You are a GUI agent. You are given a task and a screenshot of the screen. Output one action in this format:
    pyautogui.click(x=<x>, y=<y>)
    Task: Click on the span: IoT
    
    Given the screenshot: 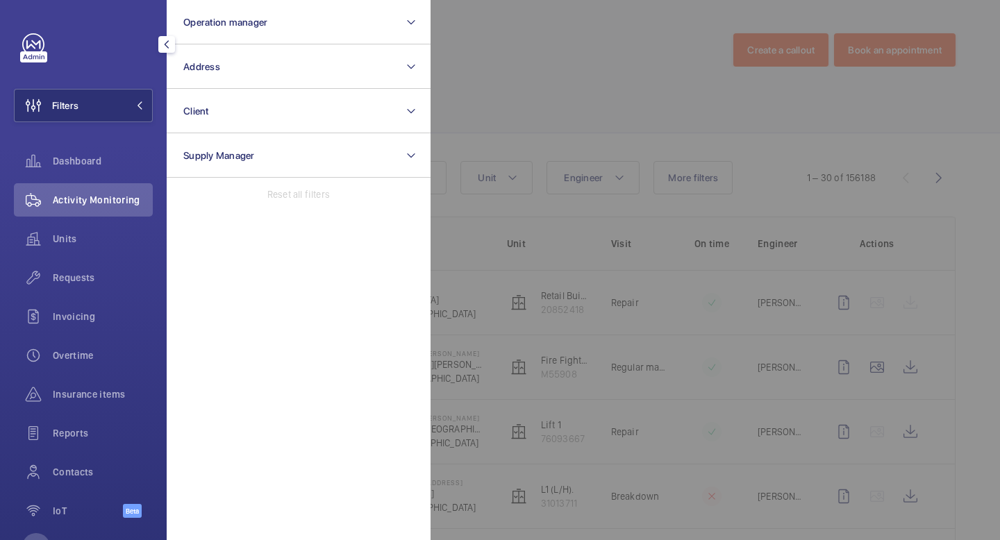 What is the action you would take?
    pyautogui.click(x=87, y=511)
    